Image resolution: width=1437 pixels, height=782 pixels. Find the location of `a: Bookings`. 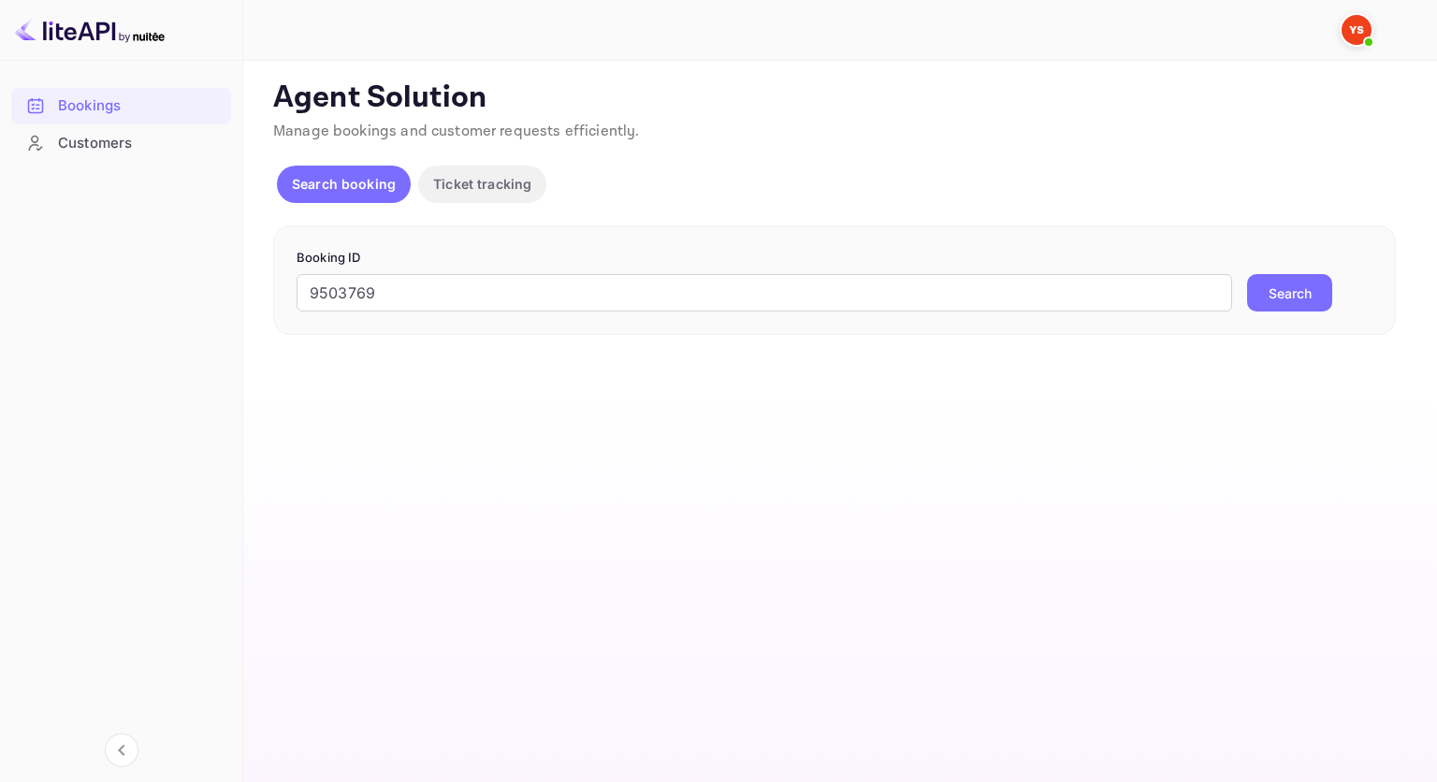

a: Bookings is located at coordinates (121, 105).